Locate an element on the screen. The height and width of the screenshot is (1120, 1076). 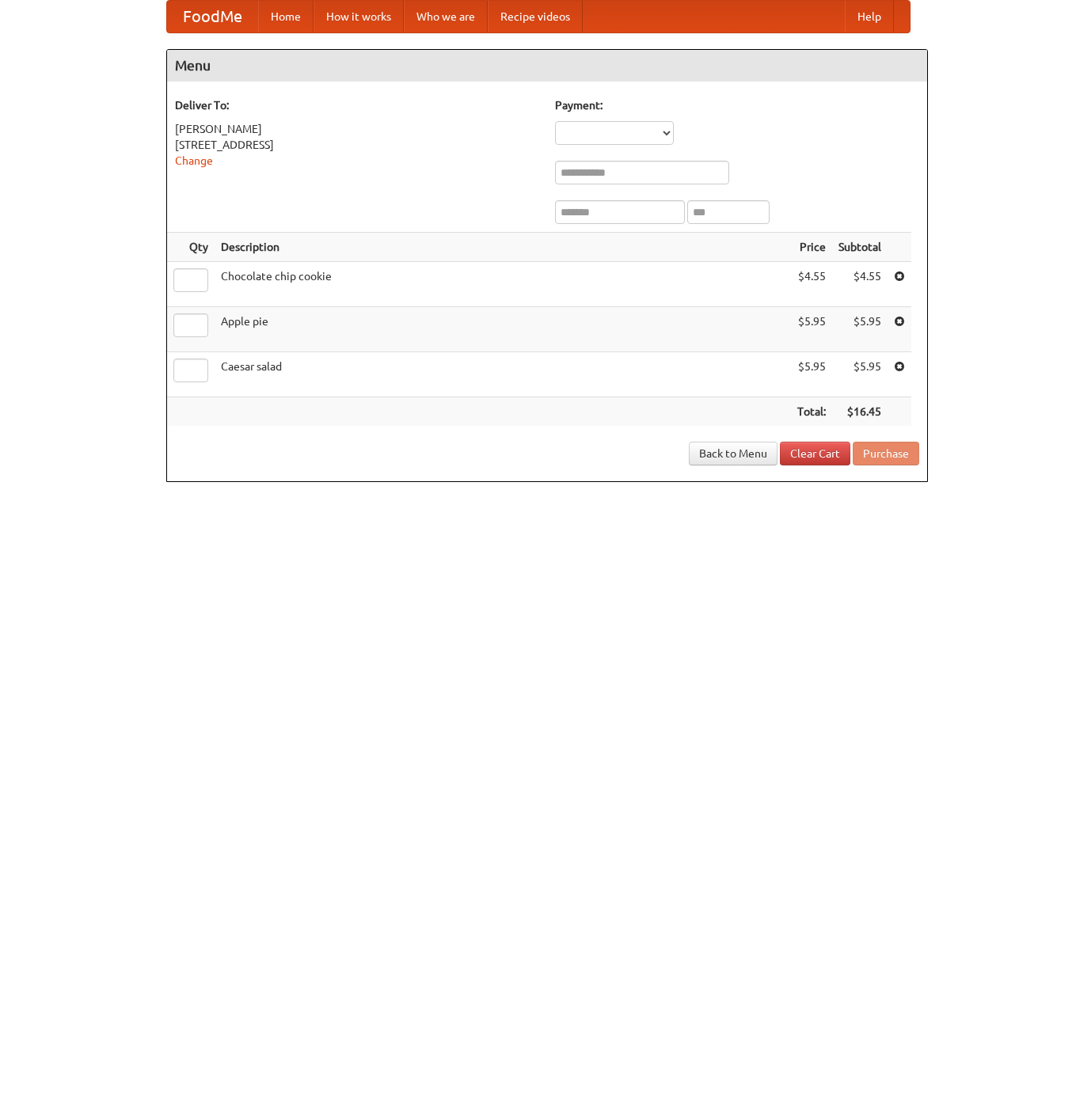
a: FoodMe is located at coordinates (212, 17).